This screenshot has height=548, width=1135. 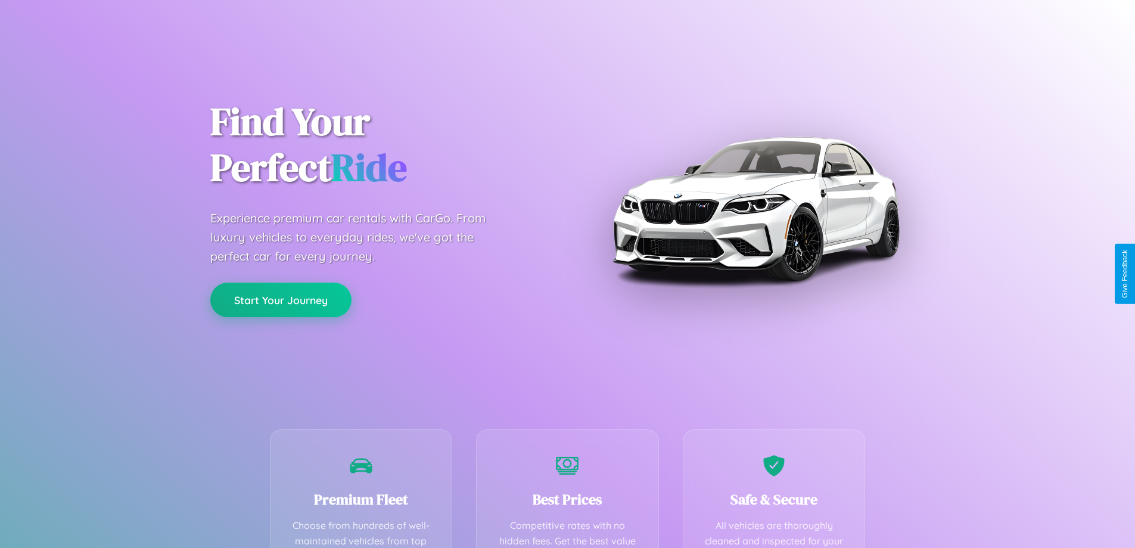 What do you see at coordinates (281, 300) in the screenshot?
I see `button: Start Your Journey` at bounding box center [281, 300].